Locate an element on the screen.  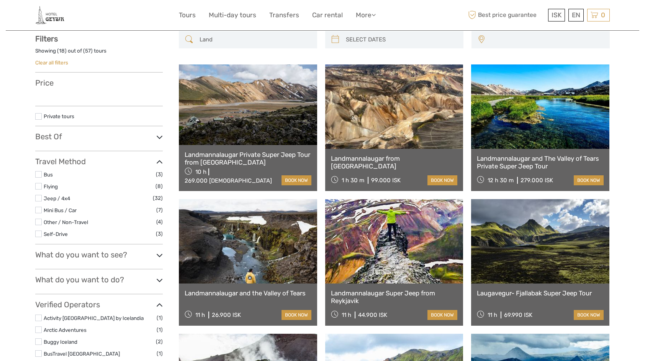
a: Mini Bus / Car is located at coordinates (60, 210).